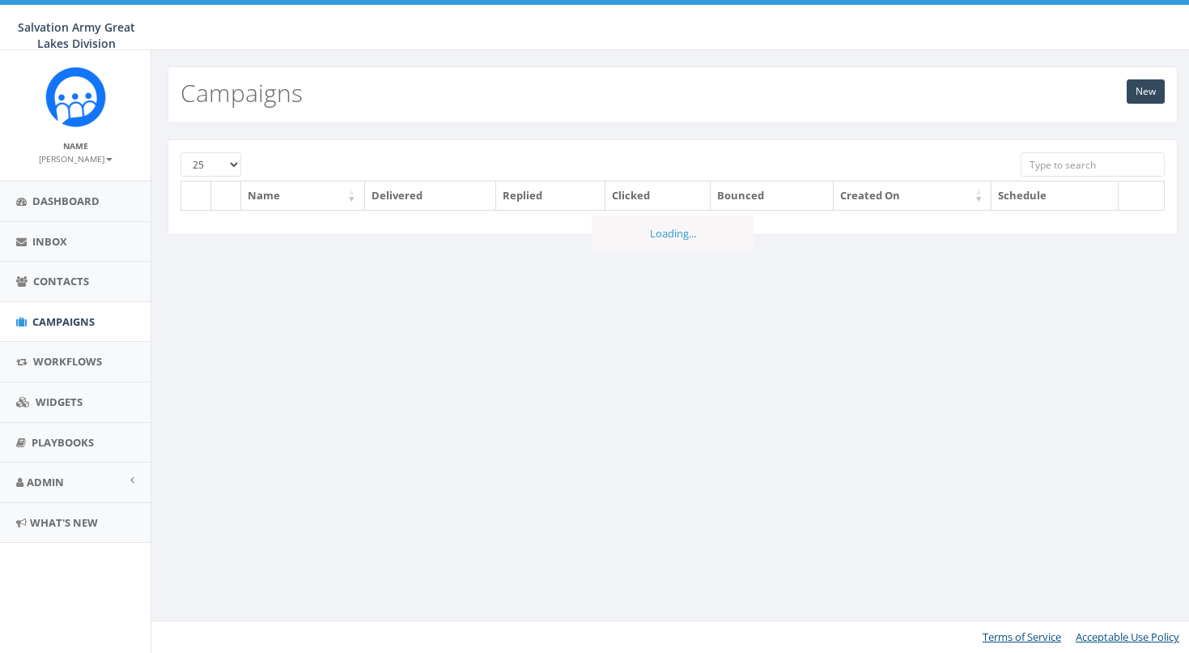 This screenshot has height=653, width=1189. Describe the element at coordinates (551, 195) in the screenshot. I see `th: Replied` at that location.